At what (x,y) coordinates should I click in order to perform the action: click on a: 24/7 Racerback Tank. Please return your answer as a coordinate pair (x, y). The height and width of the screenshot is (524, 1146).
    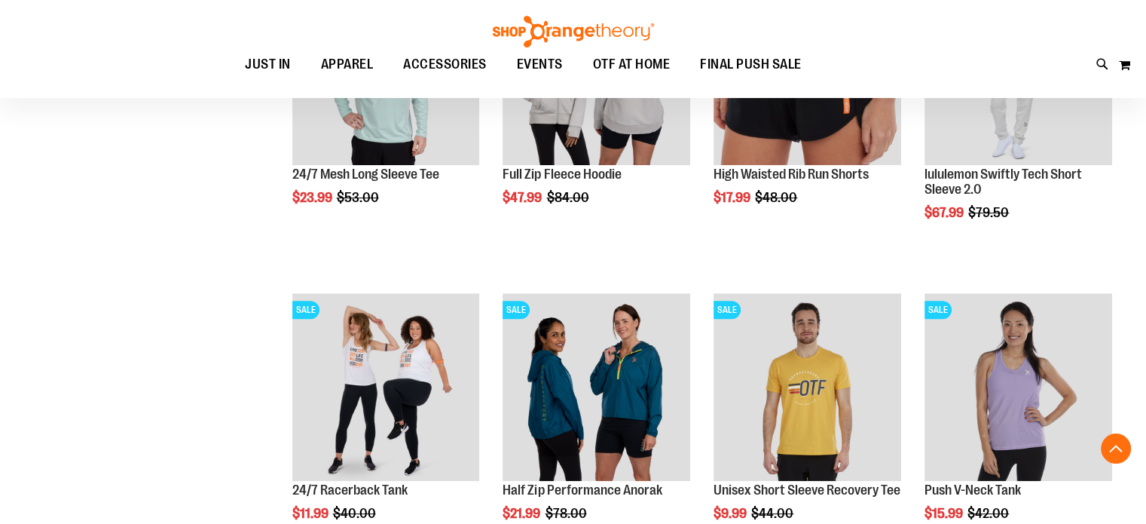
    Looking at the image, I should click on (350, 490).